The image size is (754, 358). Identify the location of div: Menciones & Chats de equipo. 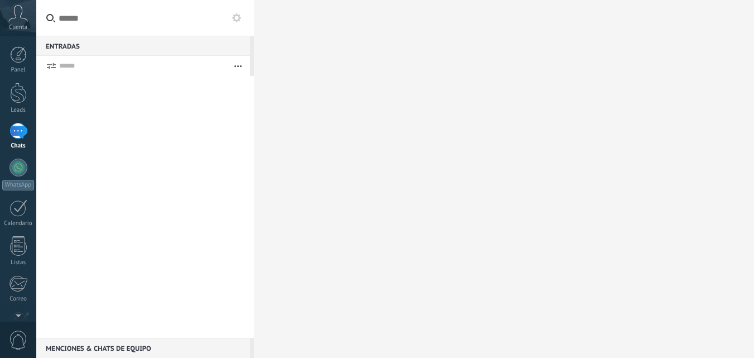
(143, 348).